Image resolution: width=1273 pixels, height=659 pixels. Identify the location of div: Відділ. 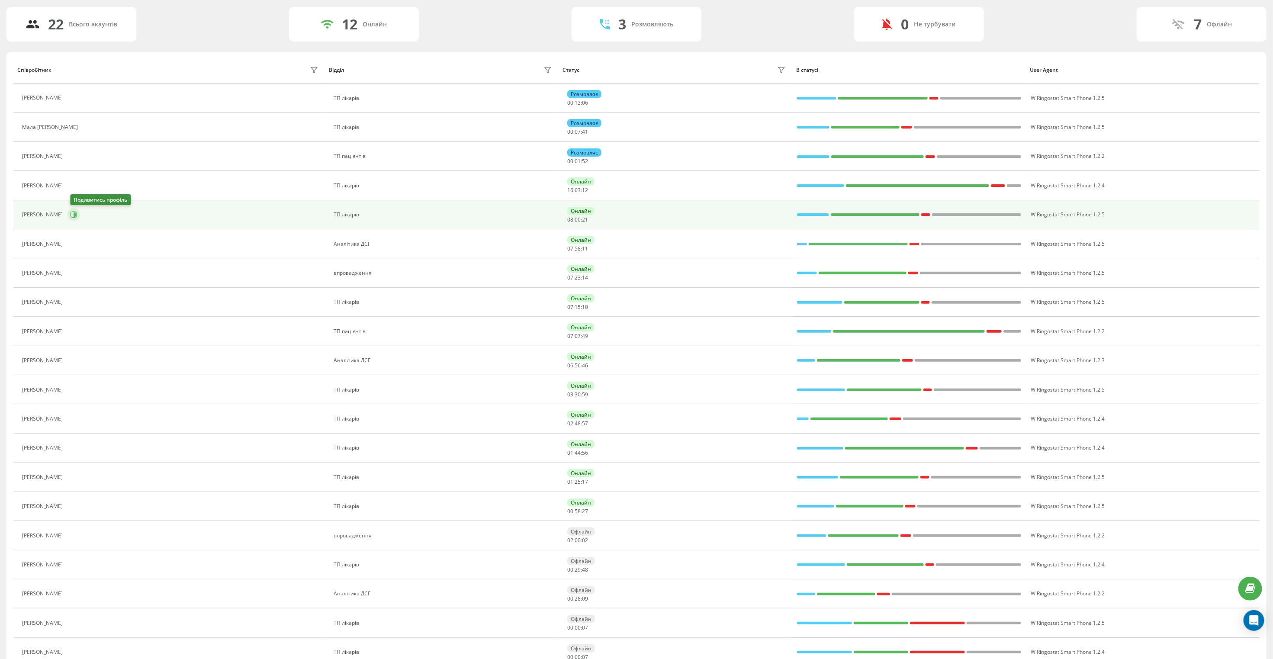
(336, 70).